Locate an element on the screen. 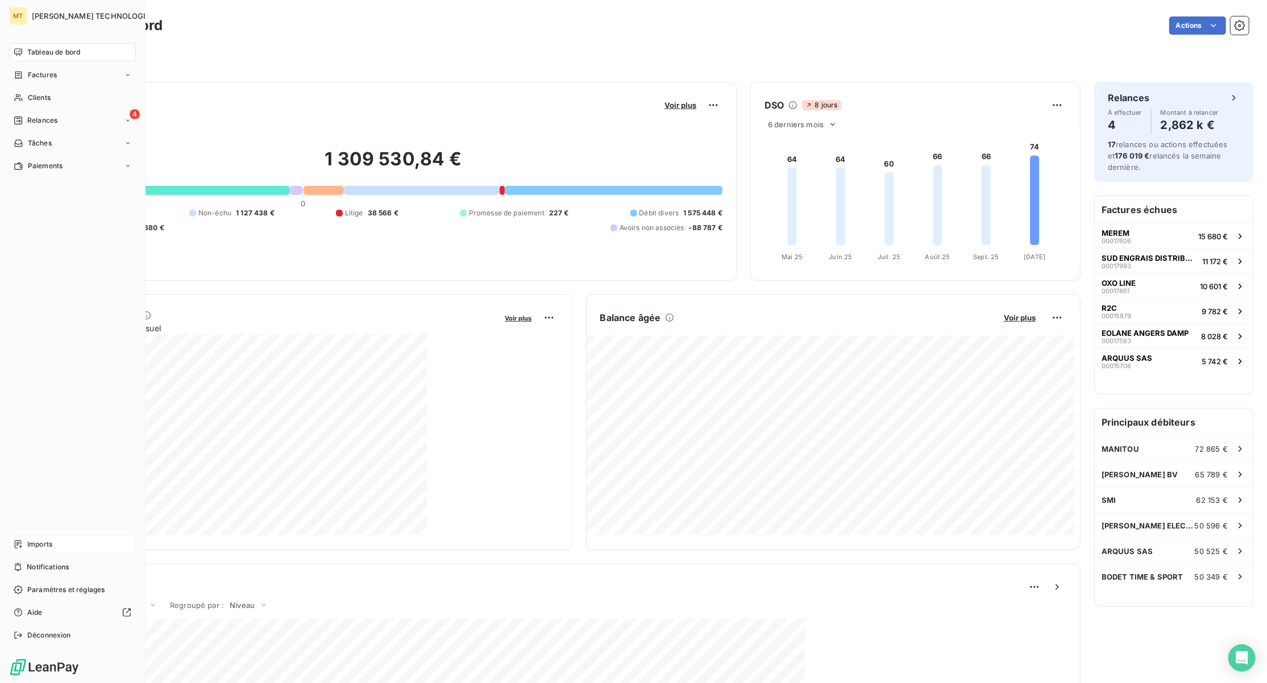  span: 00015879 is located at coordinates (1116, 316).